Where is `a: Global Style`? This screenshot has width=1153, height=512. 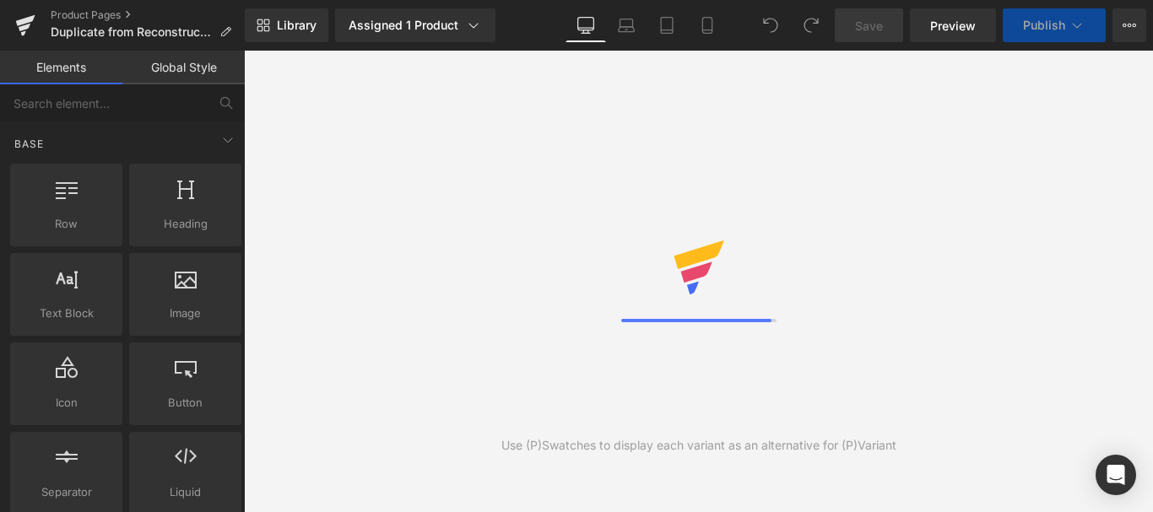 a: Global Style is located at coordinates (183, 68).